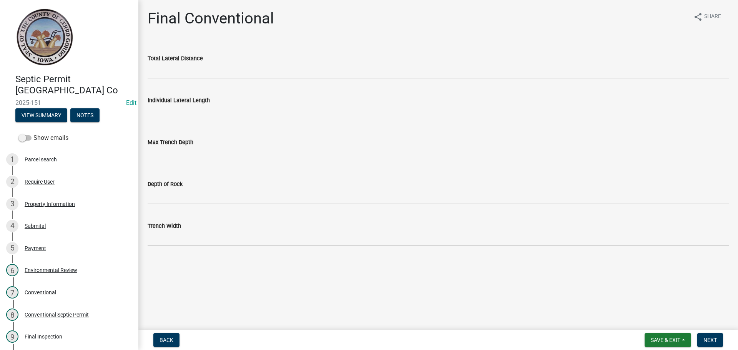  Describe the element at coordinates (40, 182) in the screenshot. I see `div: Require User` at that location.